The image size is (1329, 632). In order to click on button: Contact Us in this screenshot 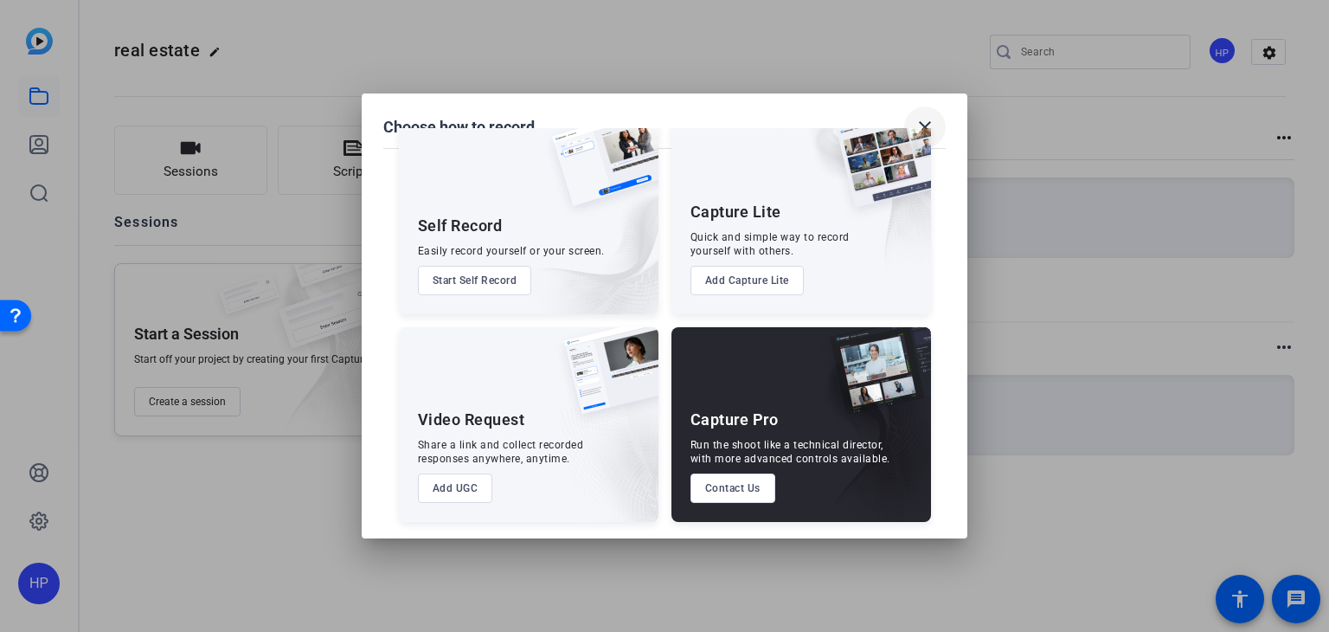, I will do `click(733, 488)`.